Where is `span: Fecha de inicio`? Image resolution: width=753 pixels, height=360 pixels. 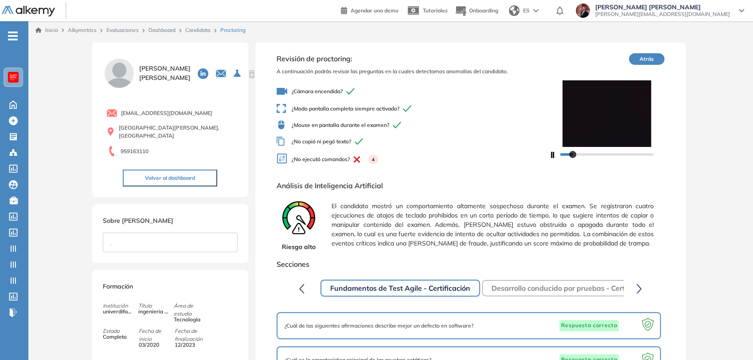 span: Fecha de inicio is located at coordinates (157, 335).